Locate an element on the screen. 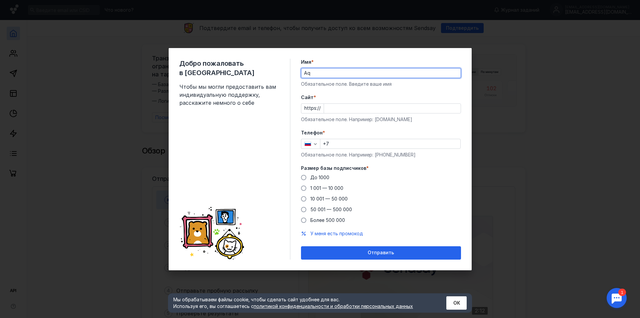 The height and width of the screenshot is (318, 640). span: 1 001 — 10 000 is located at coordinates (327, 188).